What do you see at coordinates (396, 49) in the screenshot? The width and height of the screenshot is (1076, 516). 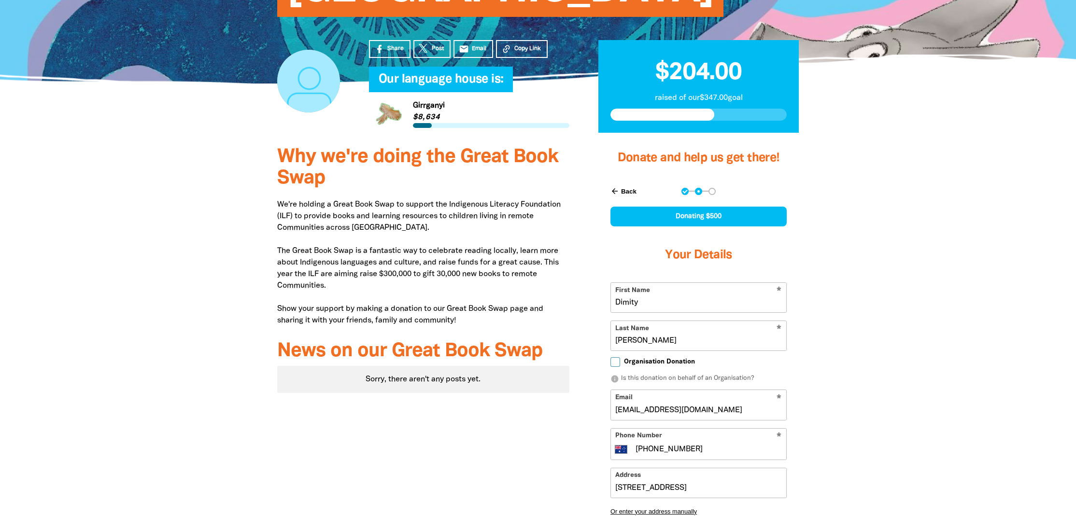 I see `span: Share` at bounding box center [396, 49].